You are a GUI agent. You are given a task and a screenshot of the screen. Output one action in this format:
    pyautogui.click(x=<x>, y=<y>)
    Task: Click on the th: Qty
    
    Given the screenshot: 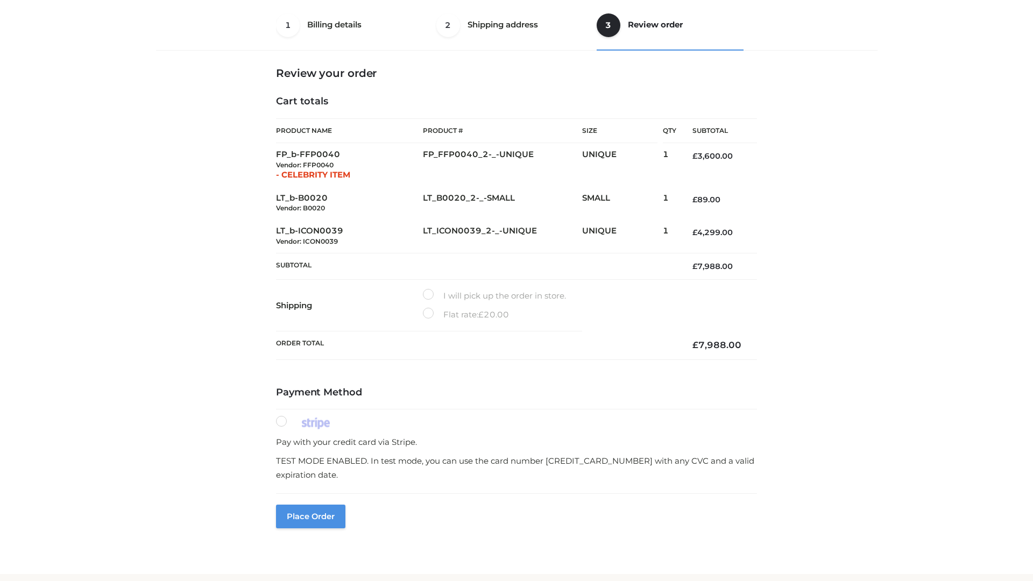 What is the action you would take?
    pyautogui.click(x=669, y=131)
    